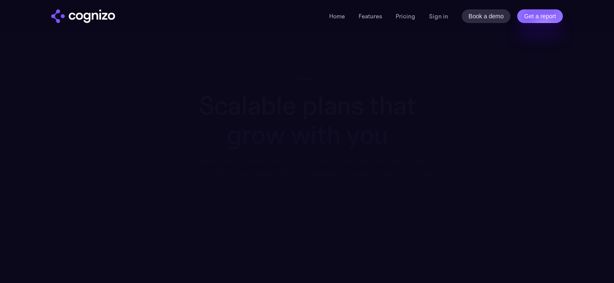 This screenshot has height=283, width=614. What do you see at coordinates (83, 16) in the screenshot?
I see `img: cognizo logo` at bounding box center [83, 16].